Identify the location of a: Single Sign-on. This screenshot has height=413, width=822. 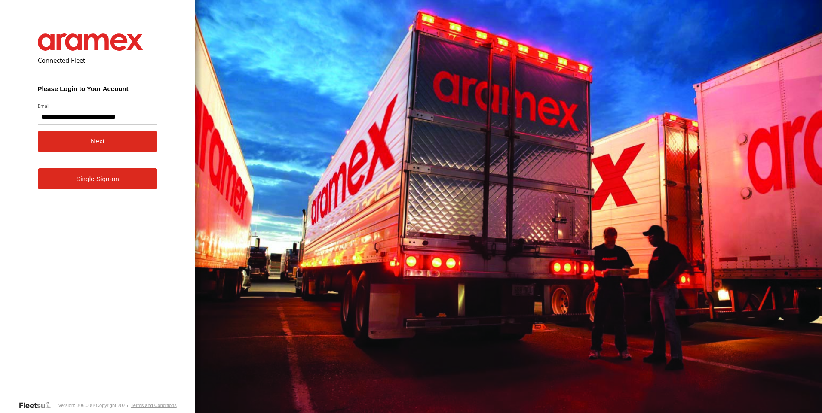
(98, 179).